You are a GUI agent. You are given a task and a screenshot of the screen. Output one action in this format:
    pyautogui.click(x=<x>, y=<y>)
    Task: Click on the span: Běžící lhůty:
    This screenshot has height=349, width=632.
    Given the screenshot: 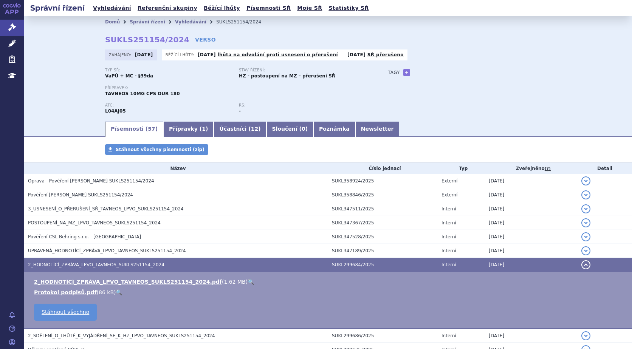 What is the action you would take?
    pyautogui.click(x=181, y=55)
    